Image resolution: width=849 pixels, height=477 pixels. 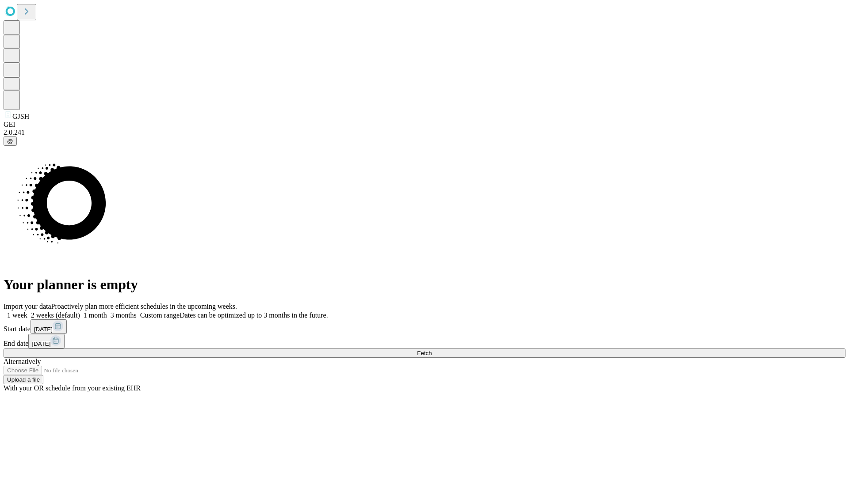 What do you see at coordinates (21, 116) in the screenshot?
I see `span: GJSH` at bounding box center [21, 116].